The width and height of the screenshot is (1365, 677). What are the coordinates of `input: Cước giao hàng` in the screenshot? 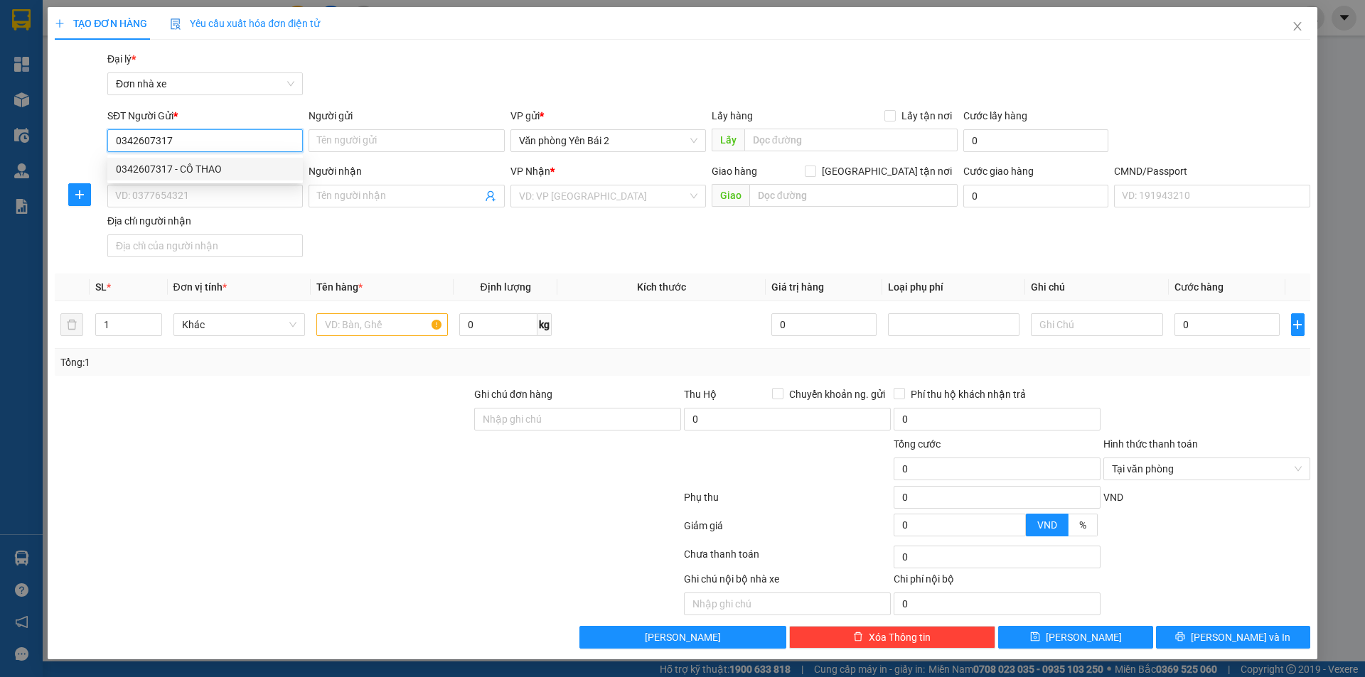 It's located at (1036, 196).